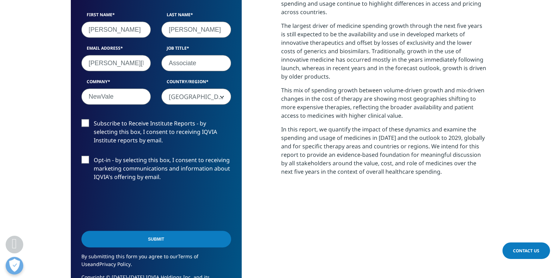 Image resolution: width=557 pixels, height=278 pixels. I want to click on a: Contact Us, so click(526, 251).